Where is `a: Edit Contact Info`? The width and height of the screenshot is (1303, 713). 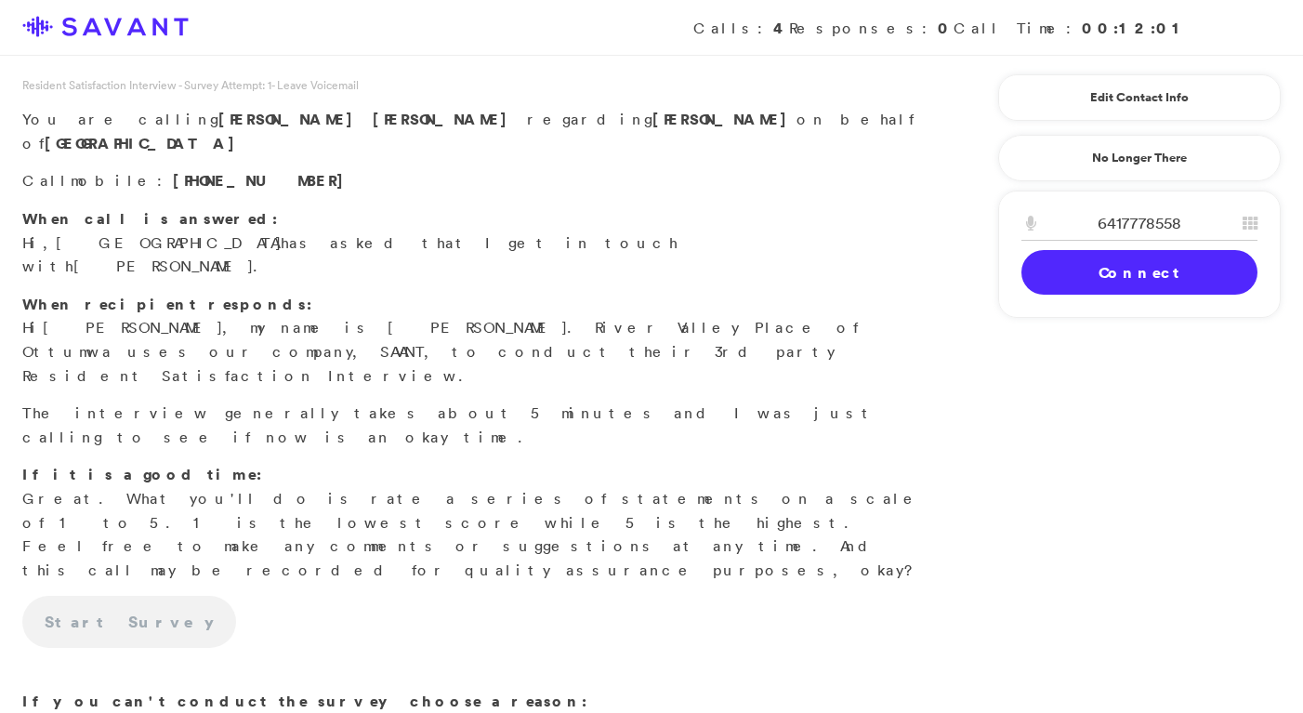
a: Edit Contact Info is located at coordinates (1140, 98).